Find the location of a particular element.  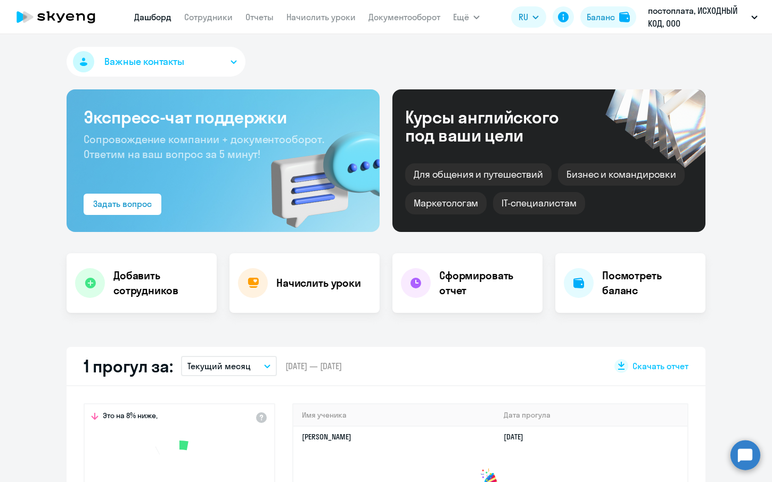

div: Задать вопрос is located at coordinates (122, 204).